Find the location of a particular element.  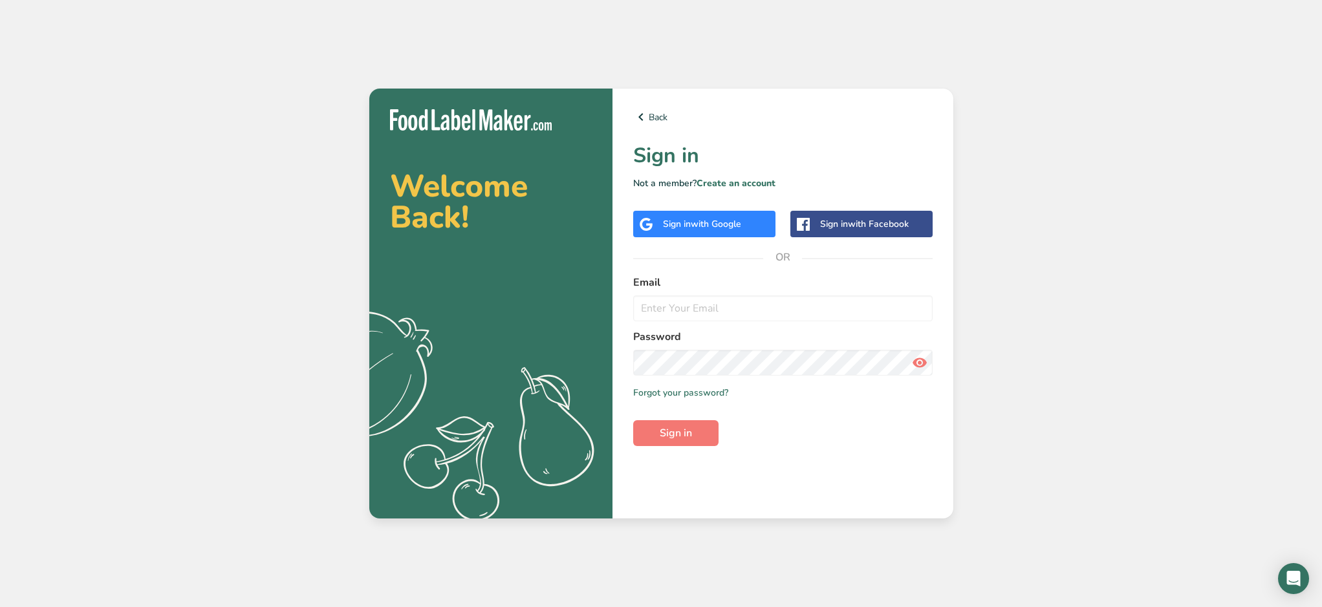

span: with Google is located at coordinates (716, 224).